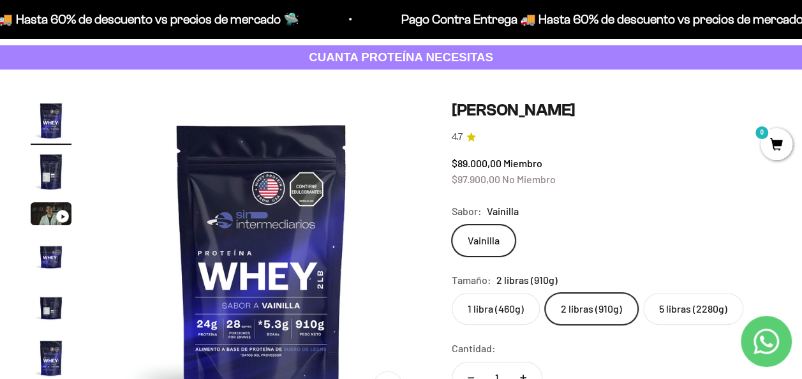 This screenshot has width=802, height=379. I want to click on button: Ir al artículo 5, so click(51, 309).